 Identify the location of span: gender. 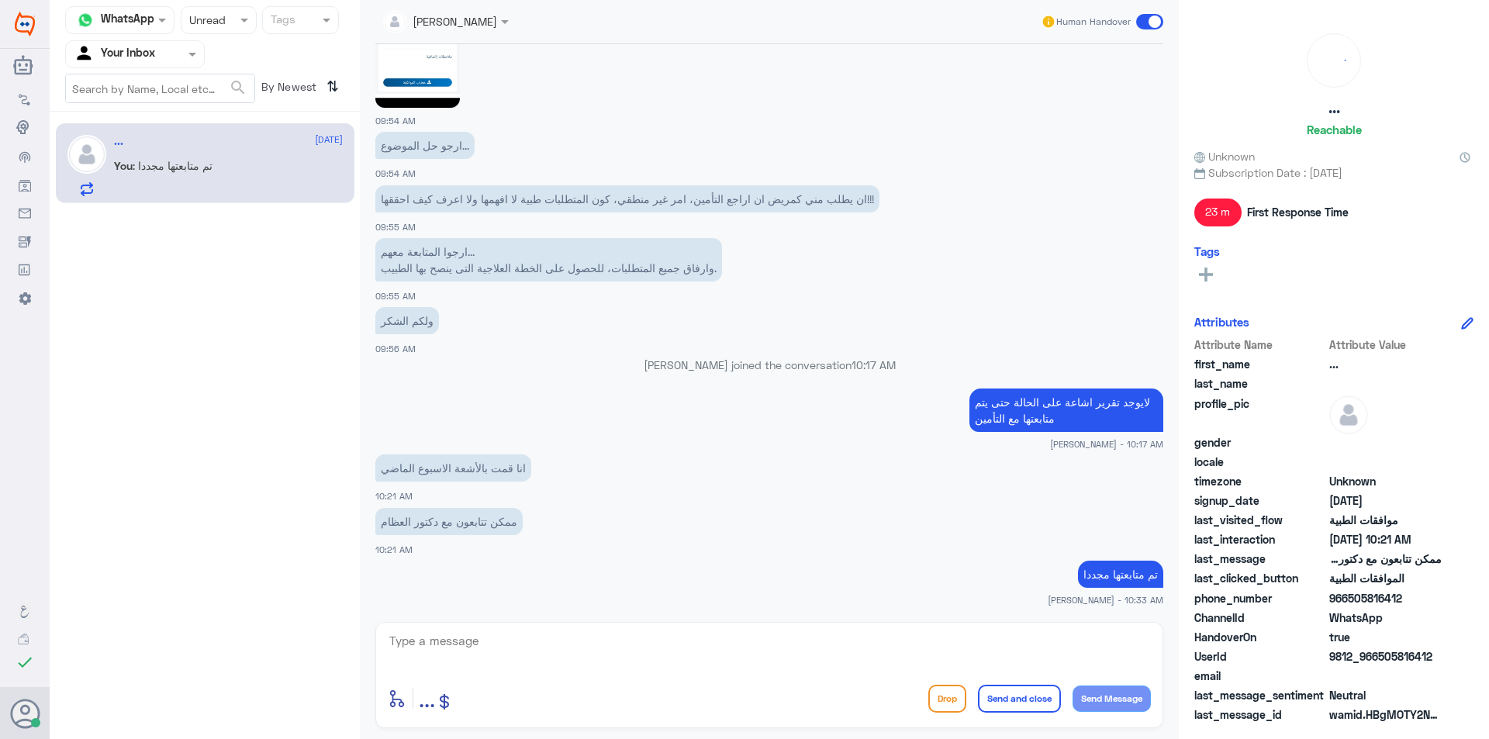
(1260, 442).